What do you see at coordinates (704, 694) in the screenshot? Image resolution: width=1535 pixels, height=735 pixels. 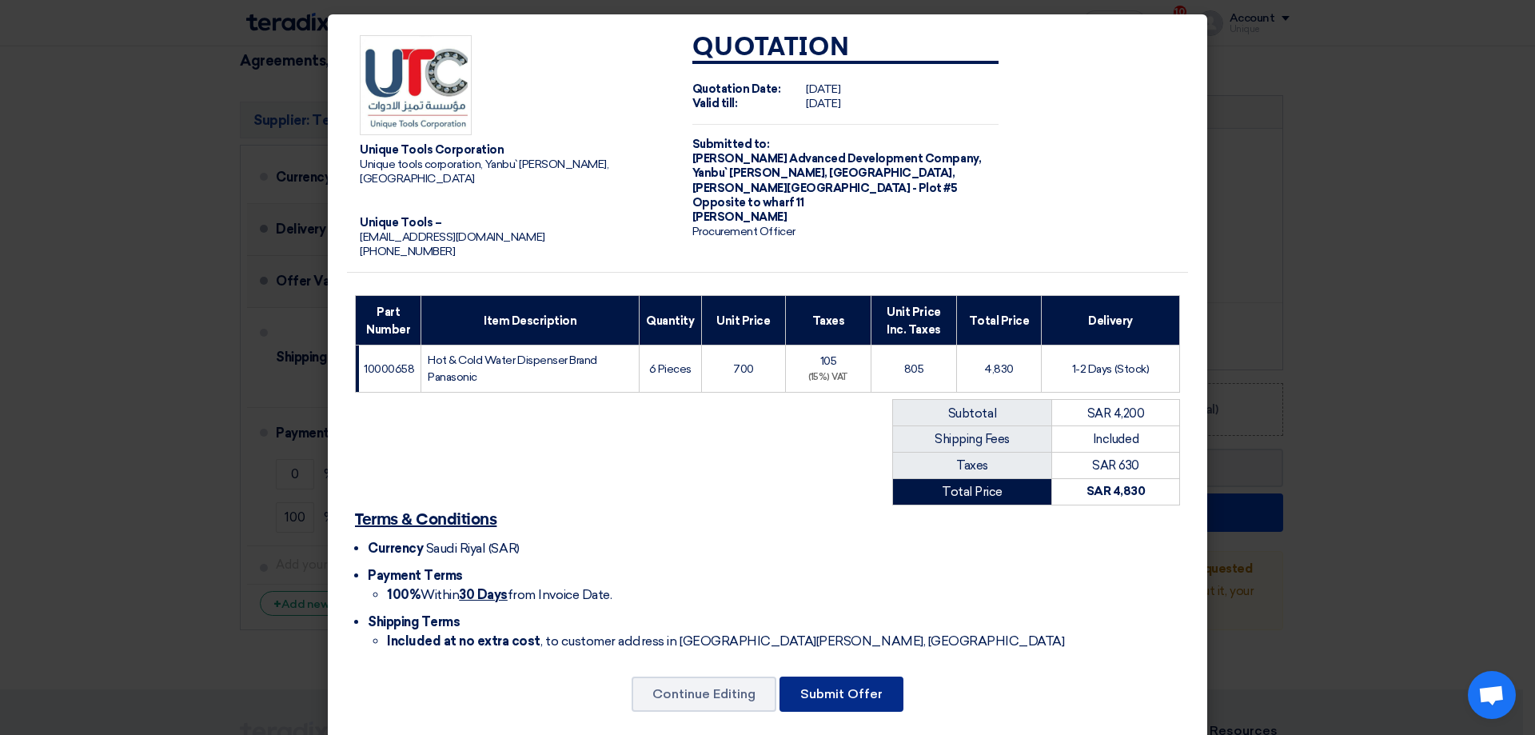 I see `button: Continue Editing` at bounding box center [704, 694].